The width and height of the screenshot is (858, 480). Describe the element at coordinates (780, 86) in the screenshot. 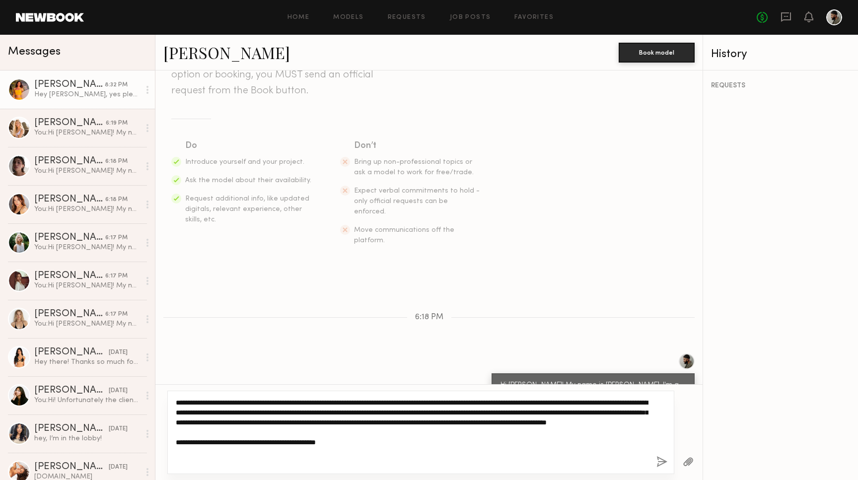

I see `div: REQUESTS` at that location.